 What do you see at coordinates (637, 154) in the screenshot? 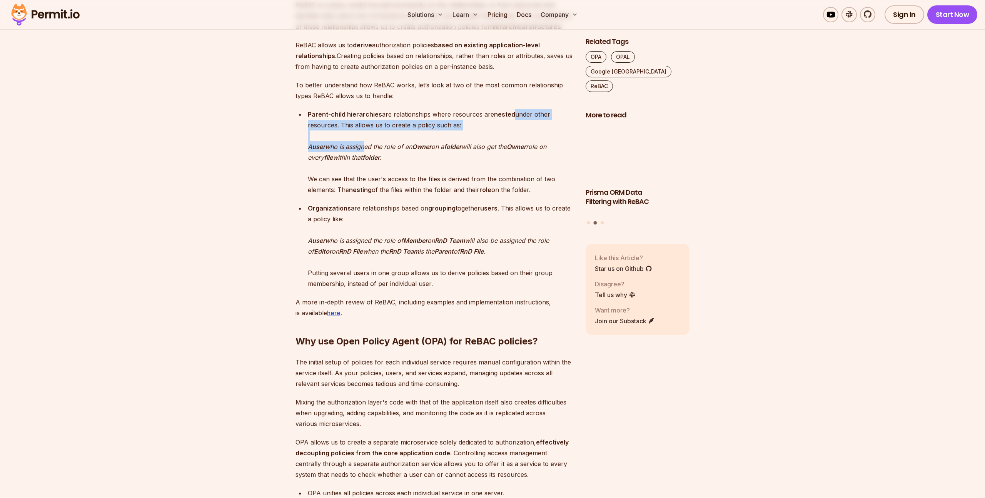
I see `img: Prisma ORM Data Filtering with ReBAC` at bounding box center [637, 154].